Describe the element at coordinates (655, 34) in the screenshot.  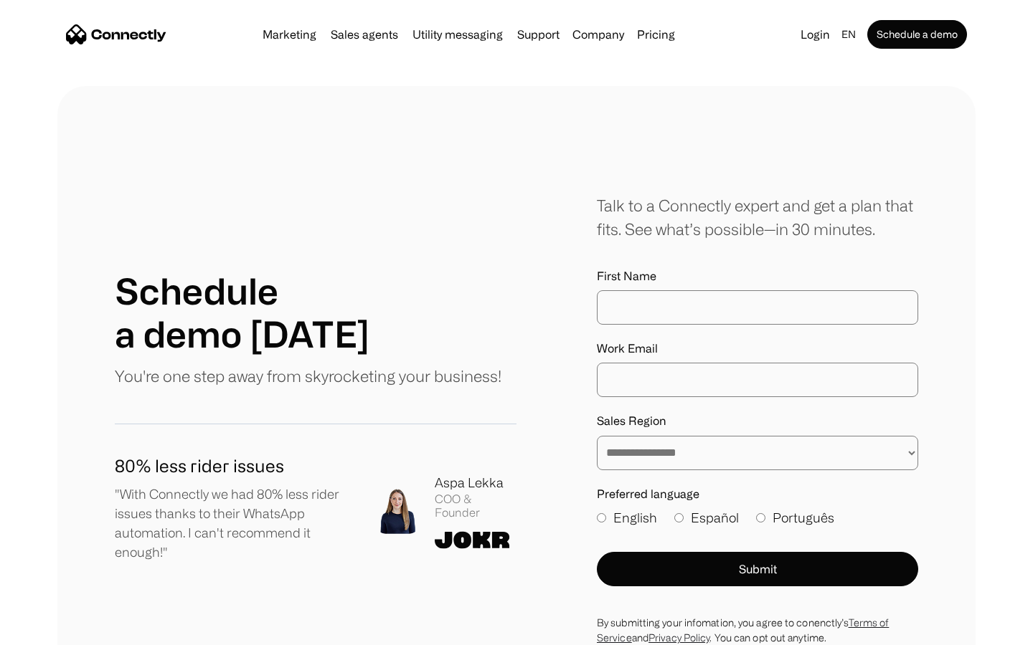
I see `a: Pricing` at that location.